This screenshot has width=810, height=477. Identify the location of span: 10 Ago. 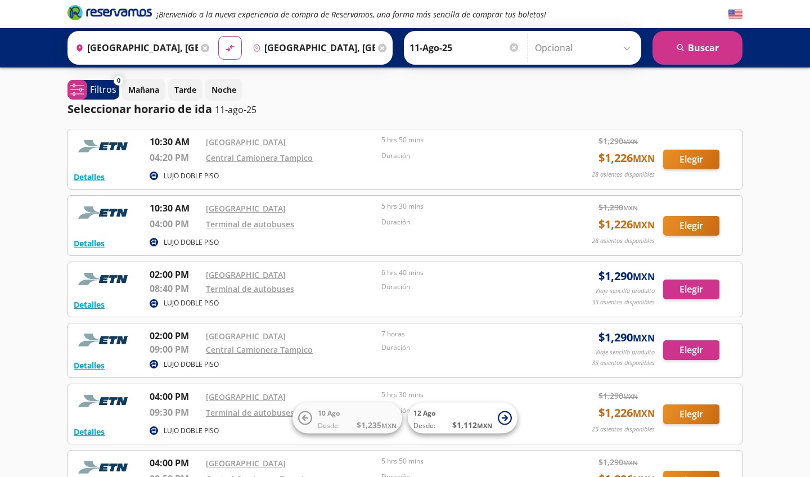
(328, 413).